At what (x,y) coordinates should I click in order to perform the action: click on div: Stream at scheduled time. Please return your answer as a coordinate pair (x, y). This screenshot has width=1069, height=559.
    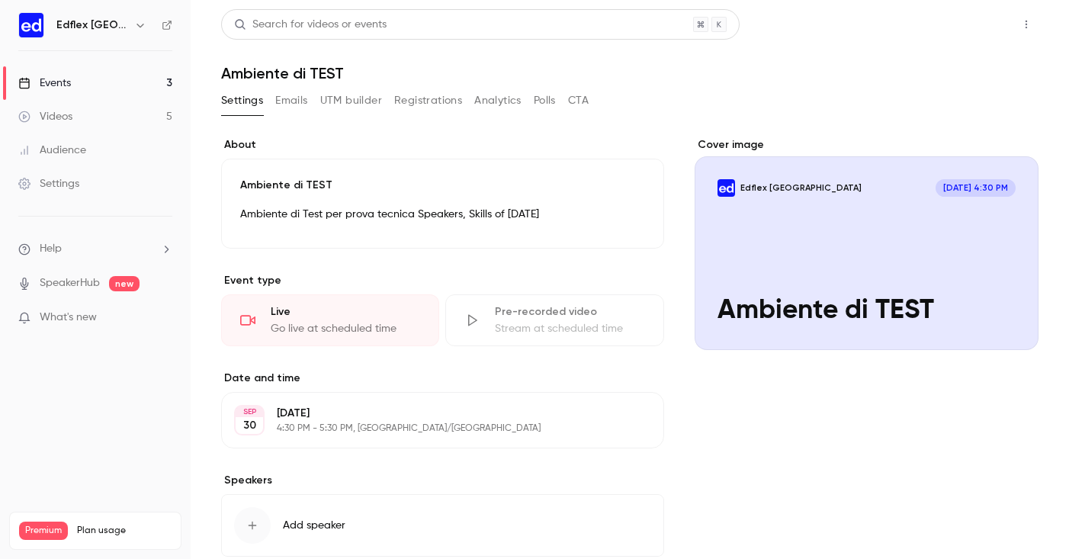
    Looking at the image, I should click on (570, 329).